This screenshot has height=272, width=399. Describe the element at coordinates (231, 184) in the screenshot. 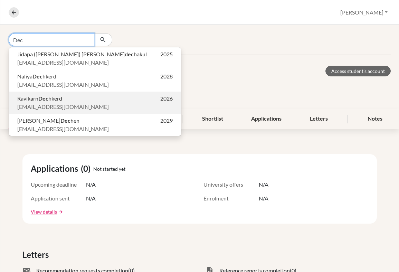

I see `span: University offers` at that location.